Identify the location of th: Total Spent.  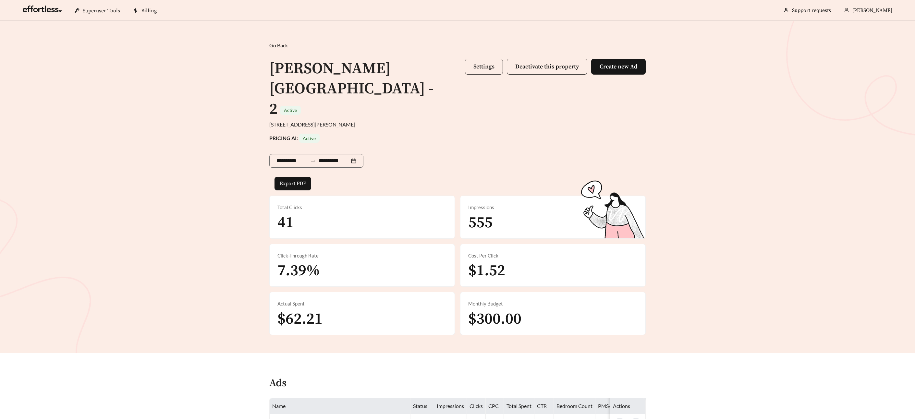
(519, 406).